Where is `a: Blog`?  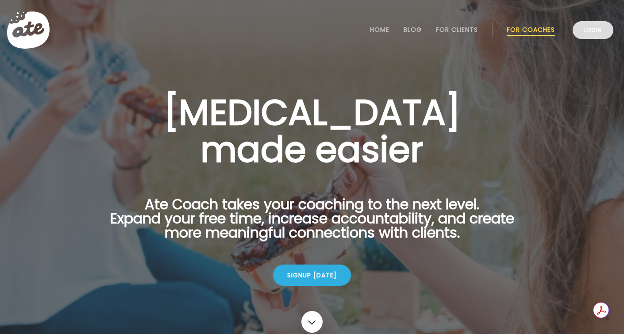
a: Blog is located at coordinates (413, 30).